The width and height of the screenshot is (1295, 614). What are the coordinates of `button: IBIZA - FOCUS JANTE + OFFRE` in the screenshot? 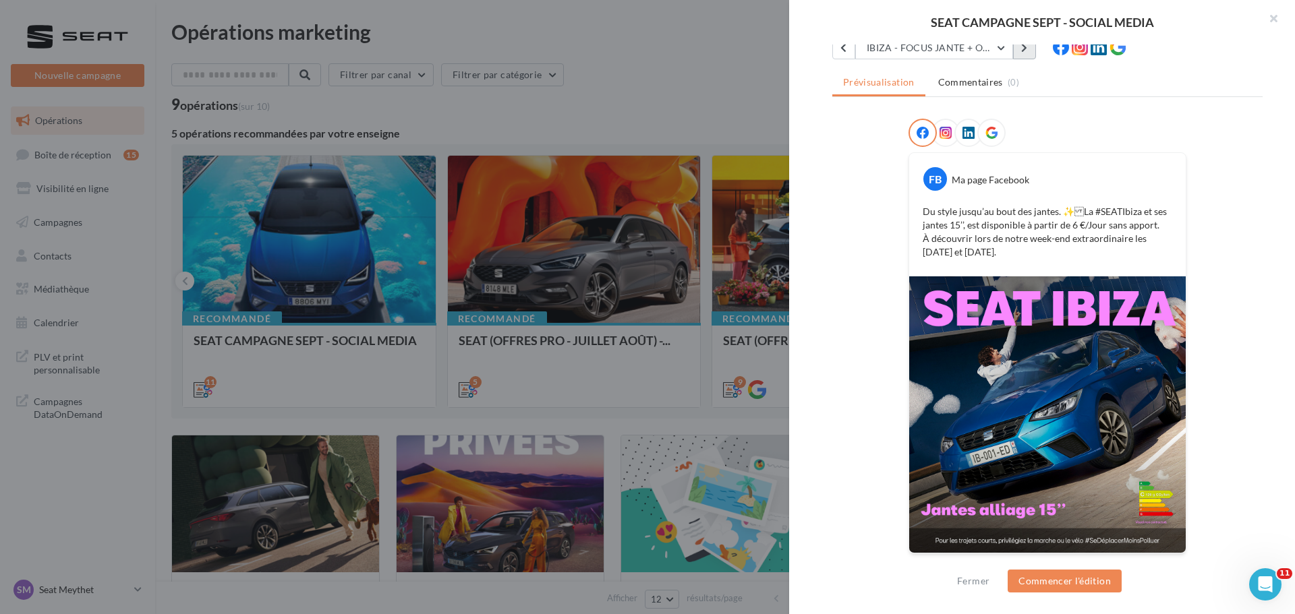 It's located at (934, 48).